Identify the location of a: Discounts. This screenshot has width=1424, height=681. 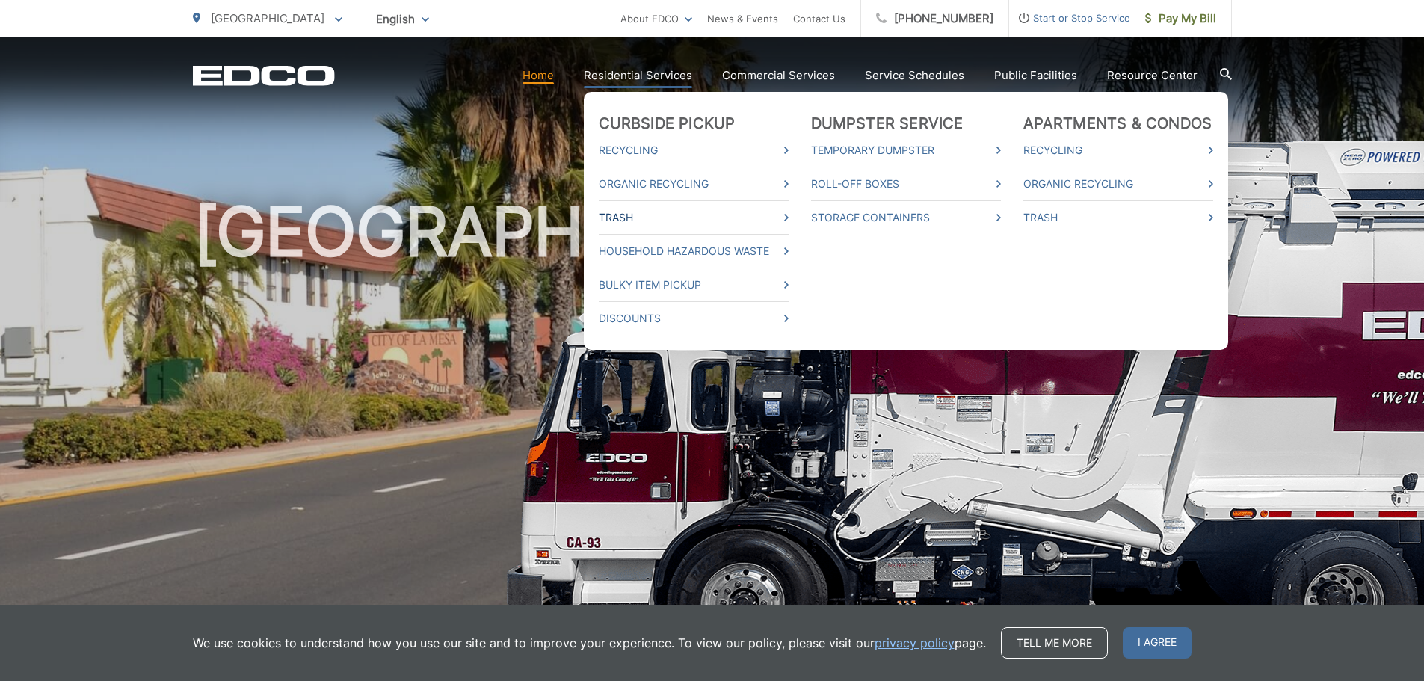
(694, 319).